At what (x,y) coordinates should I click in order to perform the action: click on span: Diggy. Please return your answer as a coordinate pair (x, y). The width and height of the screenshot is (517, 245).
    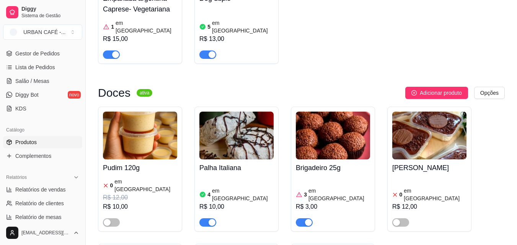
    Looking at the image, I should click on (50, 9).